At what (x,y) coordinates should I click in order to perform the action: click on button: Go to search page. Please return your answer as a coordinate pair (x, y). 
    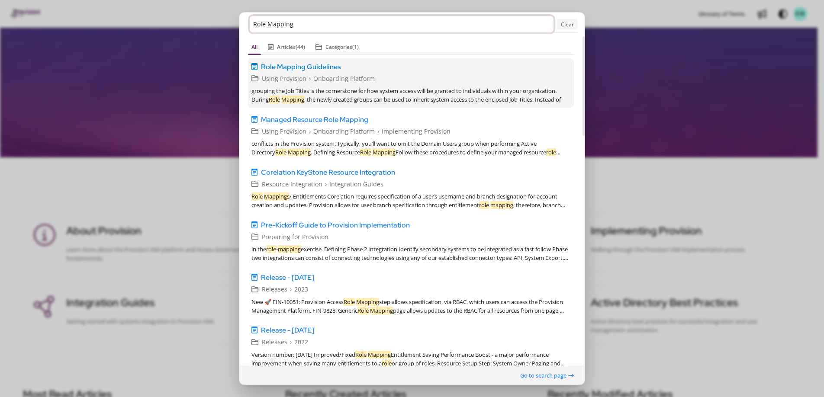
    Looking at the image, I should click on (547, 376).